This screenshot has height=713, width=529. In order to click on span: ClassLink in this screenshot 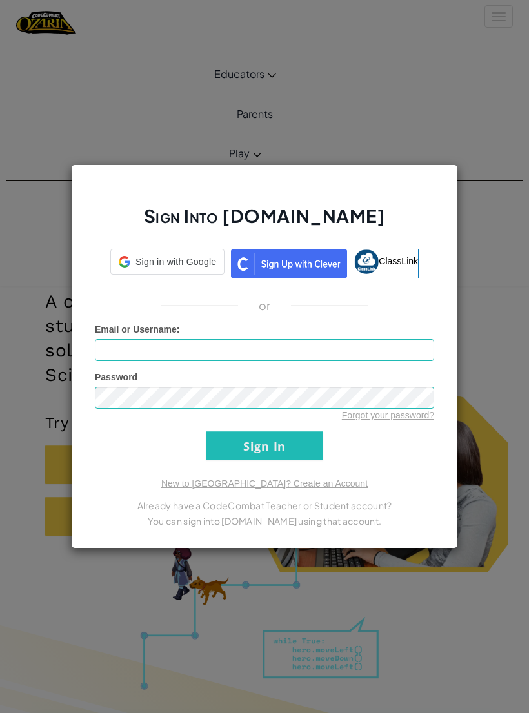, I will do `click(398, 261)`.